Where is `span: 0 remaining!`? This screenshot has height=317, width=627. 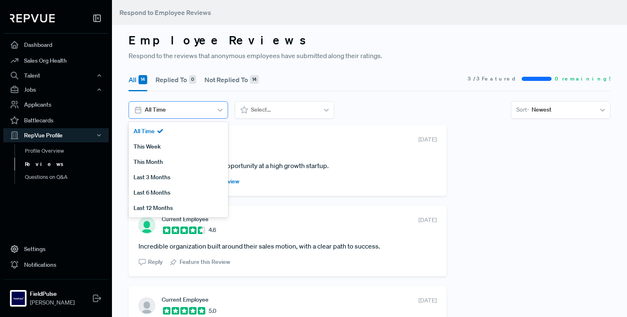 span: 0 remaining! is located at coordinates (583, 79).